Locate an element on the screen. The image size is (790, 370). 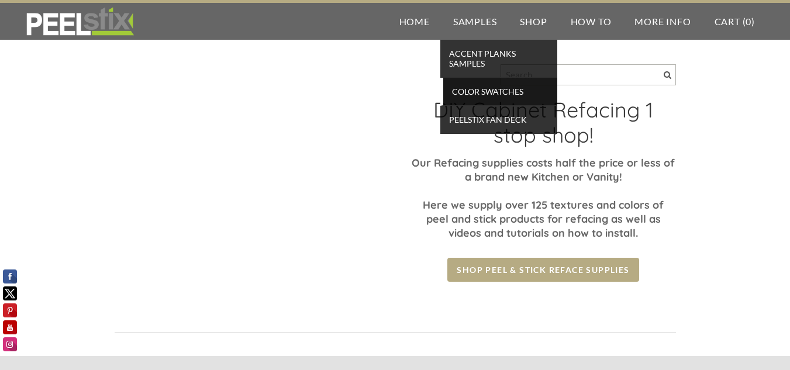
span: 0 is located at coordinates (748, 21).